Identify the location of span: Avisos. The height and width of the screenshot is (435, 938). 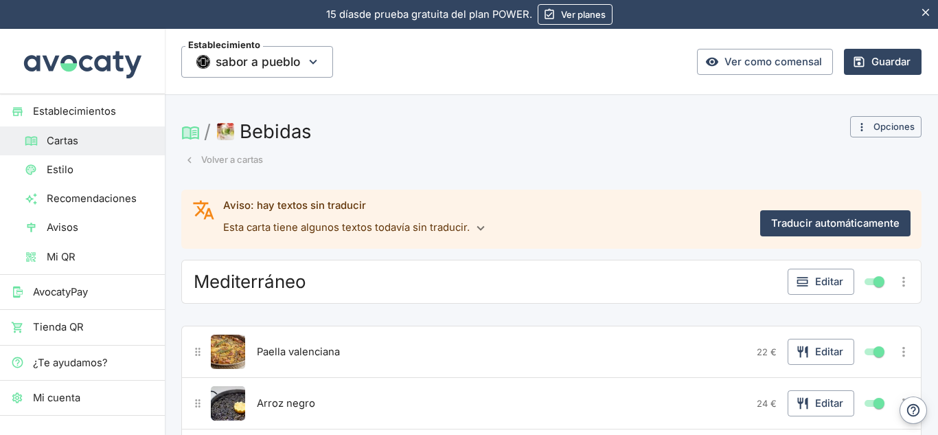
(100, 227).